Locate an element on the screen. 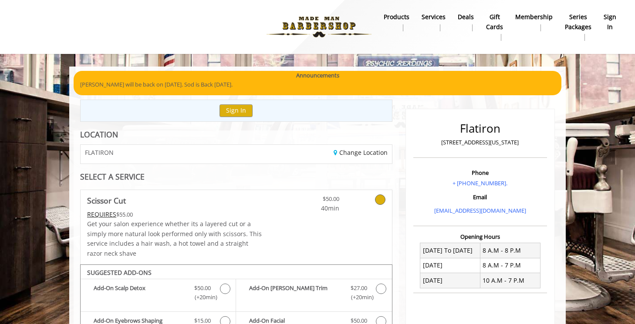 Image resolution: width=635 pixels, height=324 pixels. h3: Opening Hours is located at coordinates (480, 237).